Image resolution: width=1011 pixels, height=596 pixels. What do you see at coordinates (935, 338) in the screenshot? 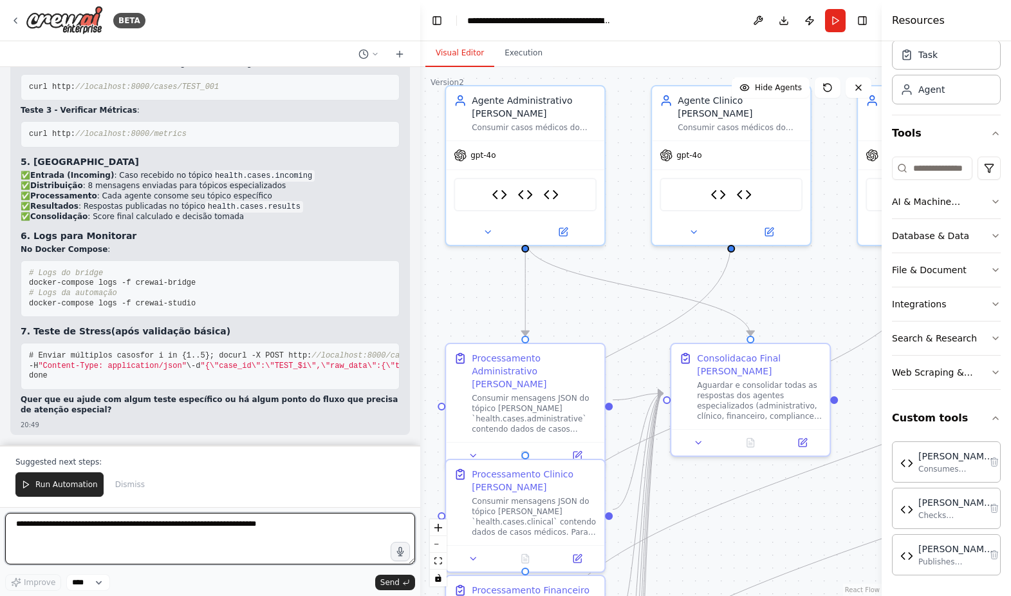
I see `div: Search & Research` at bounding box center [935, 338].